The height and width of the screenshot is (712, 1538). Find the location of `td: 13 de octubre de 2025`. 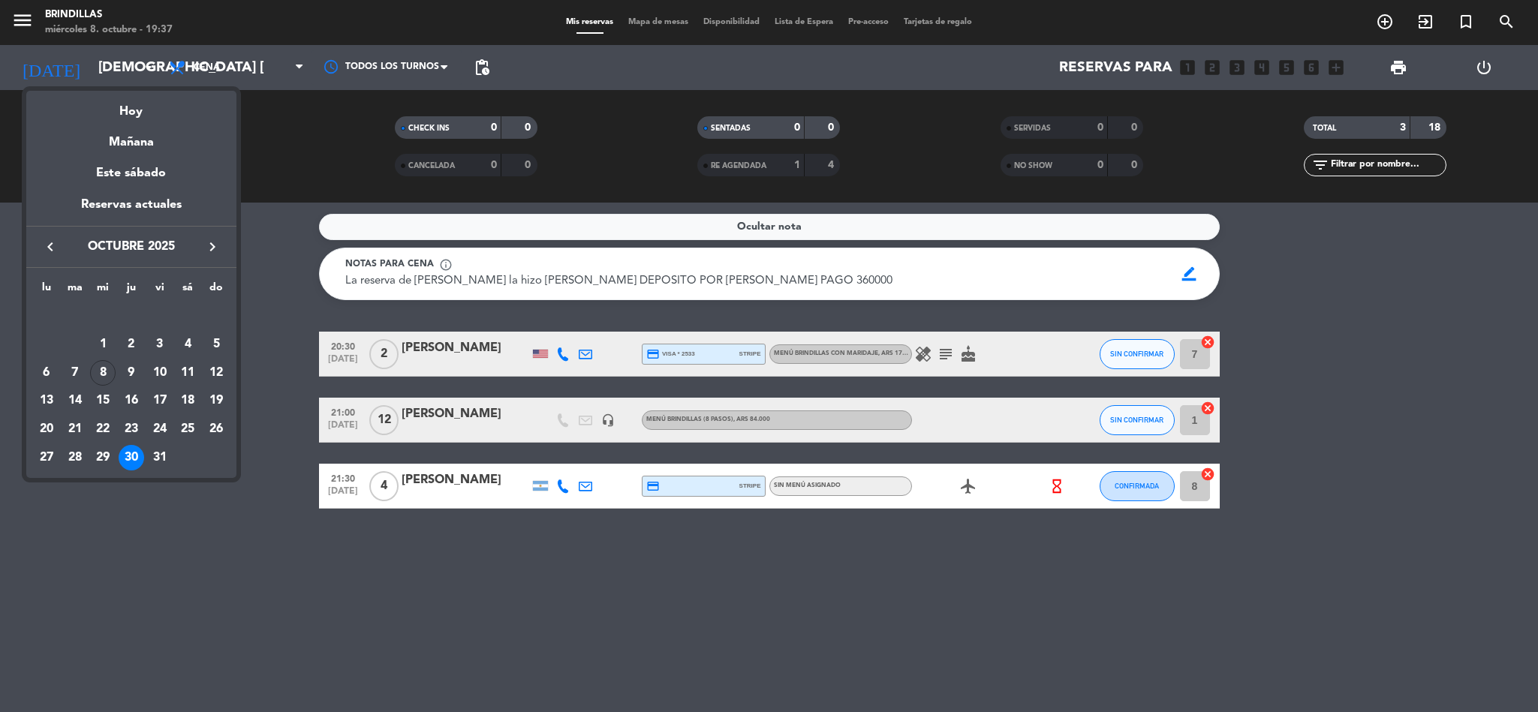

td: 13 de octubre de 2025 is located at coordinates (47, 402).